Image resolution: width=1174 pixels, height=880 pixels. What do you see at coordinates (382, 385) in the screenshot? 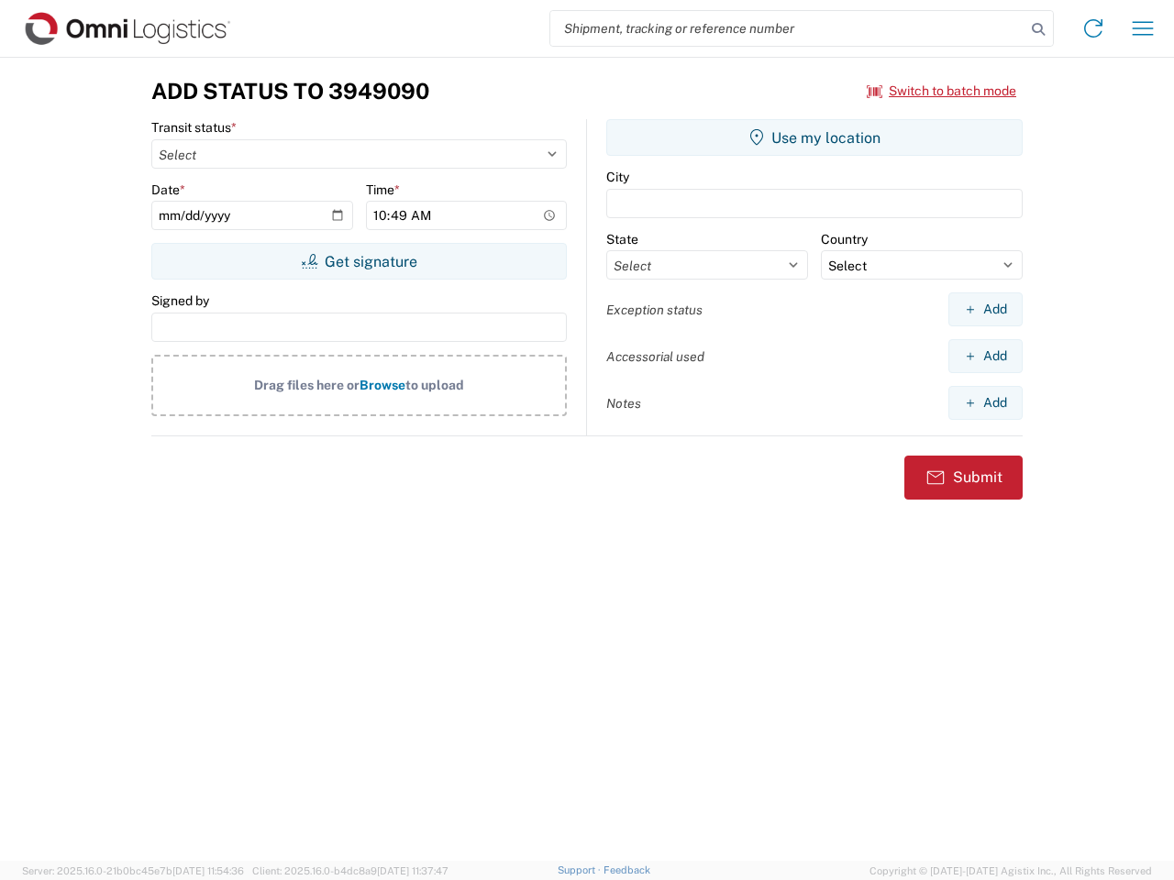
I see `span: Browse` at bounding box center [382, 385].